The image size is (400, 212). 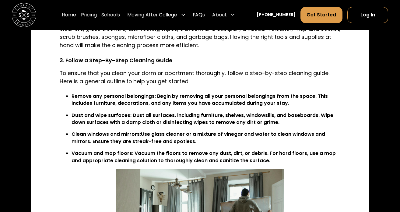 What do you see at coordinates (206, 157) in the screenshot?
I see `li: : Vacuum the floors to remove any dust, dirt, or debris. For hard floors, use a mop and appropria...` at bounding box center [206, 157].